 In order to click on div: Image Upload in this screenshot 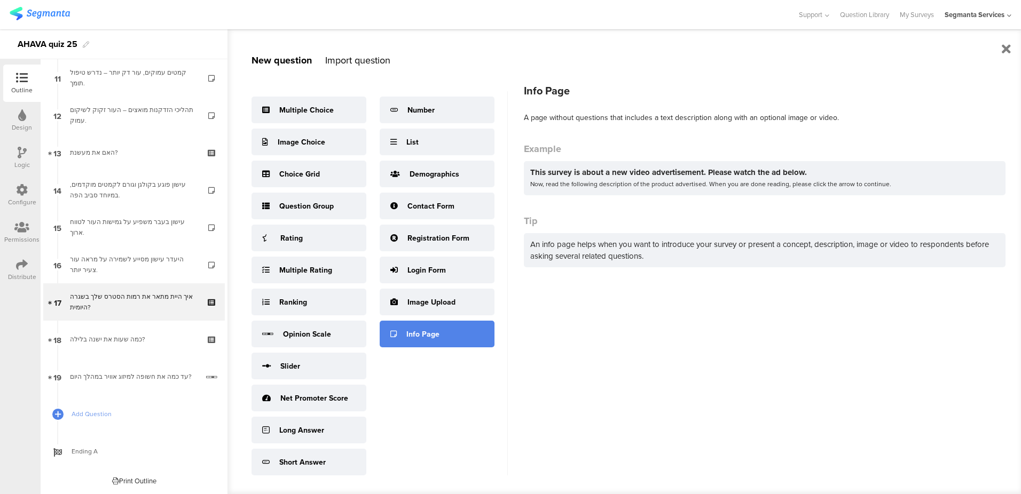, I will do `click(431, 302)`.